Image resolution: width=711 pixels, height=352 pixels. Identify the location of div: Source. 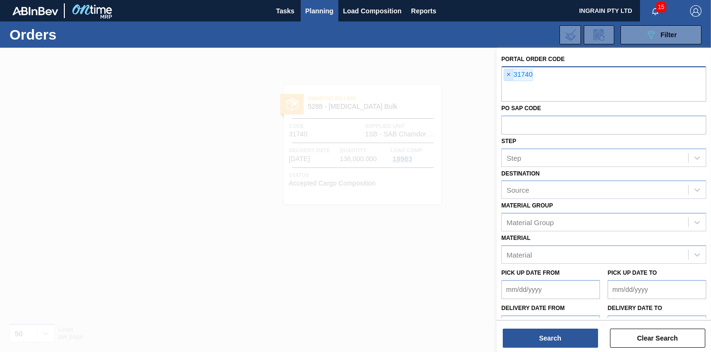
(518, 190).